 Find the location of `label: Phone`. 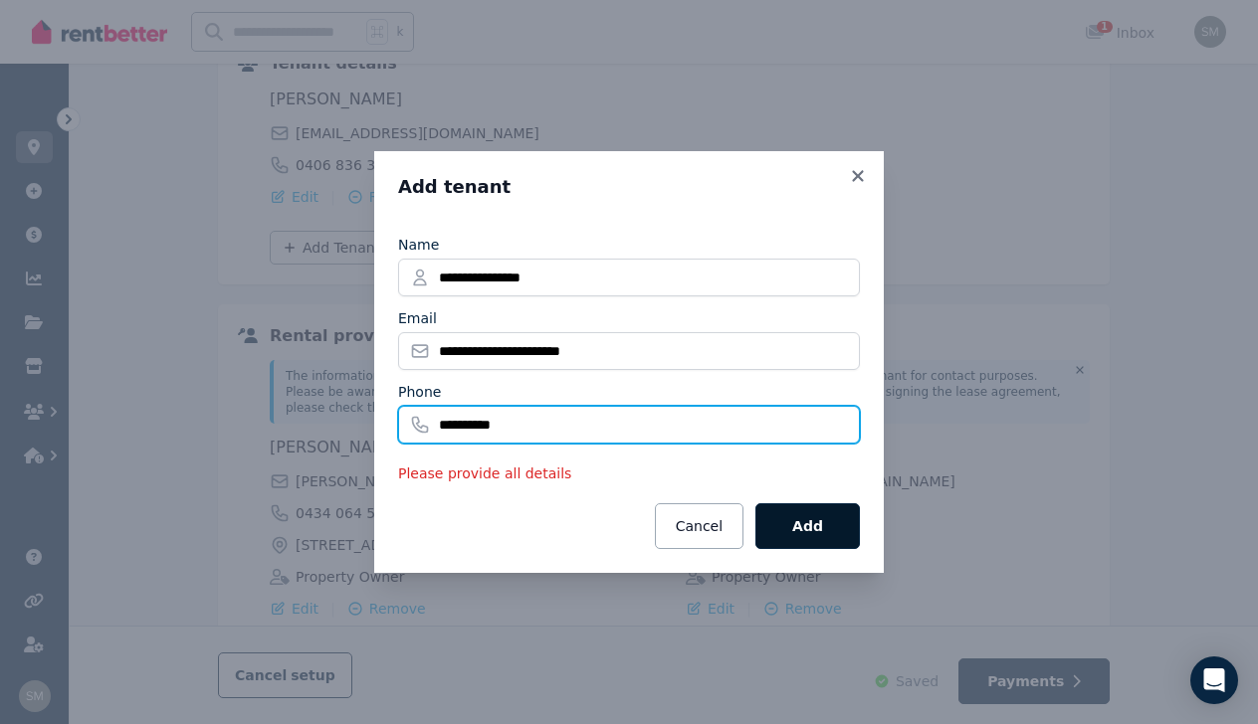

label: Phone is located at coordinates (419, 392).